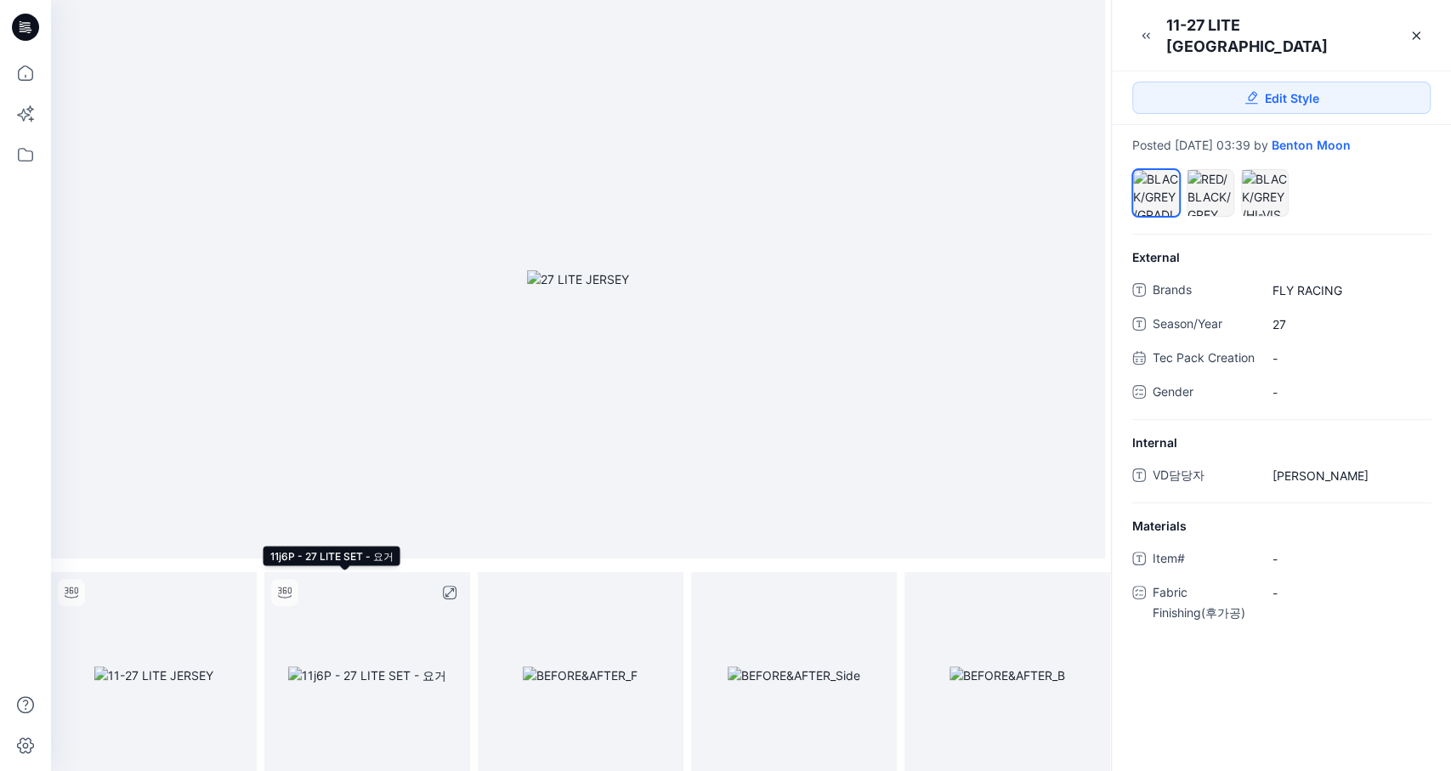 This screenshot has height=771, width=1451. Describe the element at coordinates (580, 675) in the screenshot. I see `img: BEFORE&AFTER_F` at that location.